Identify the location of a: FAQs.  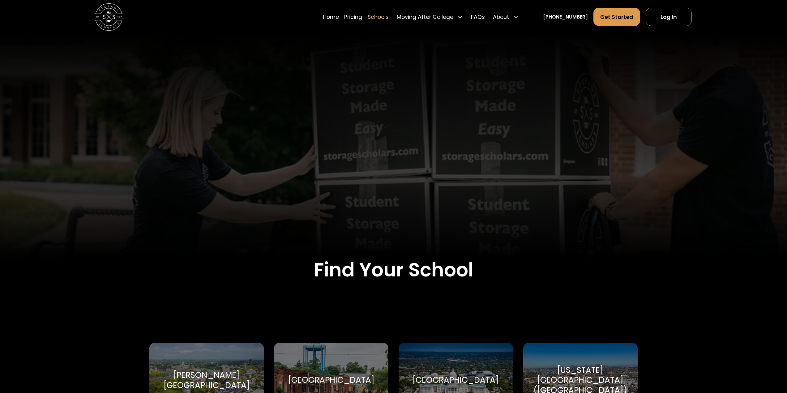
(478, 17).